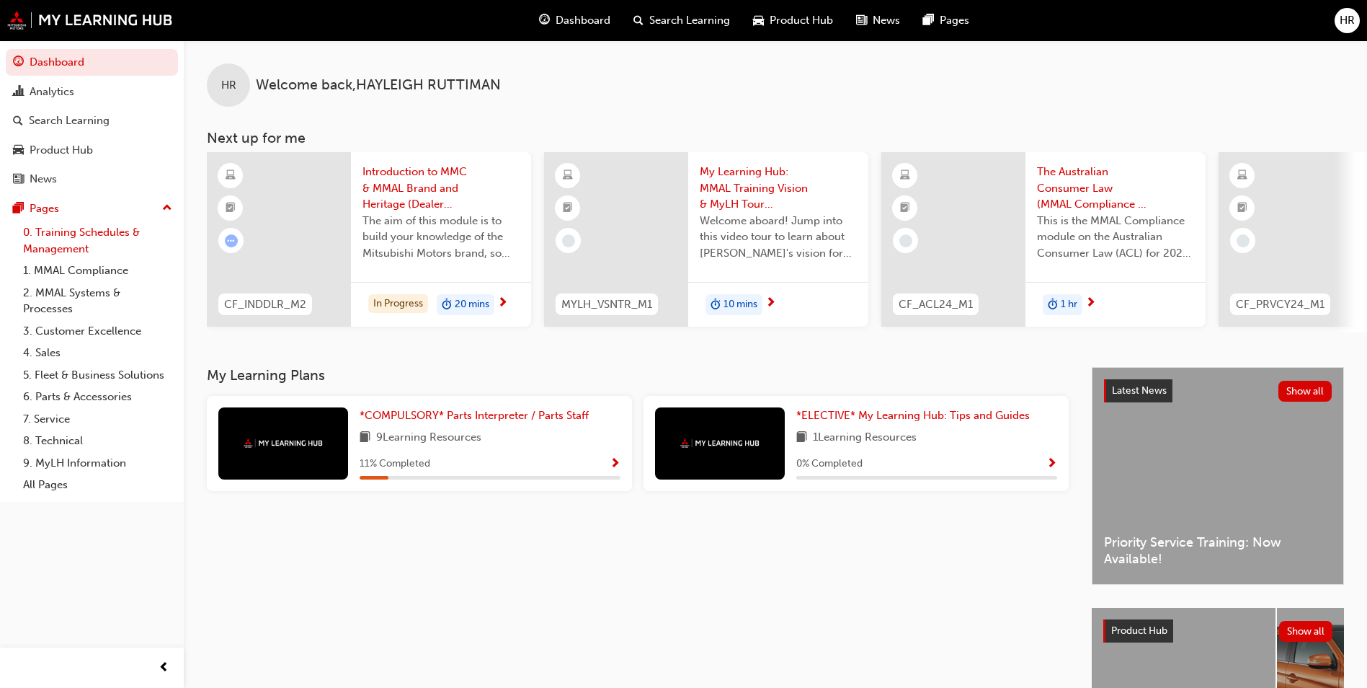 The height and width of the screenshot is (688, 1367). What do you see at coordinates (18, 92) in the screenshot?
I see `span: chart-icon` at bounding box center [18, 92].